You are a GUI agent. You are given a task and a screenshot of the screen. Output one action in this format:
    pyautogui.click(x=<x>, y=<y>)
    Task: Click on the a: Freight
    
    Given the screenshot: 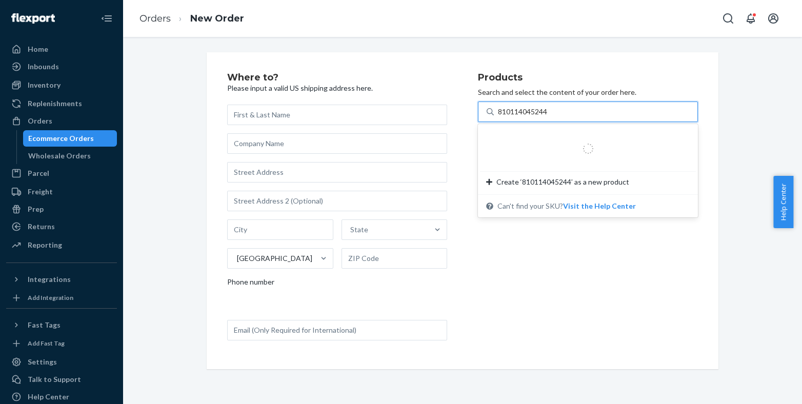 What is the action you would take?
    pyautogui.click(x=62, y=192)
    